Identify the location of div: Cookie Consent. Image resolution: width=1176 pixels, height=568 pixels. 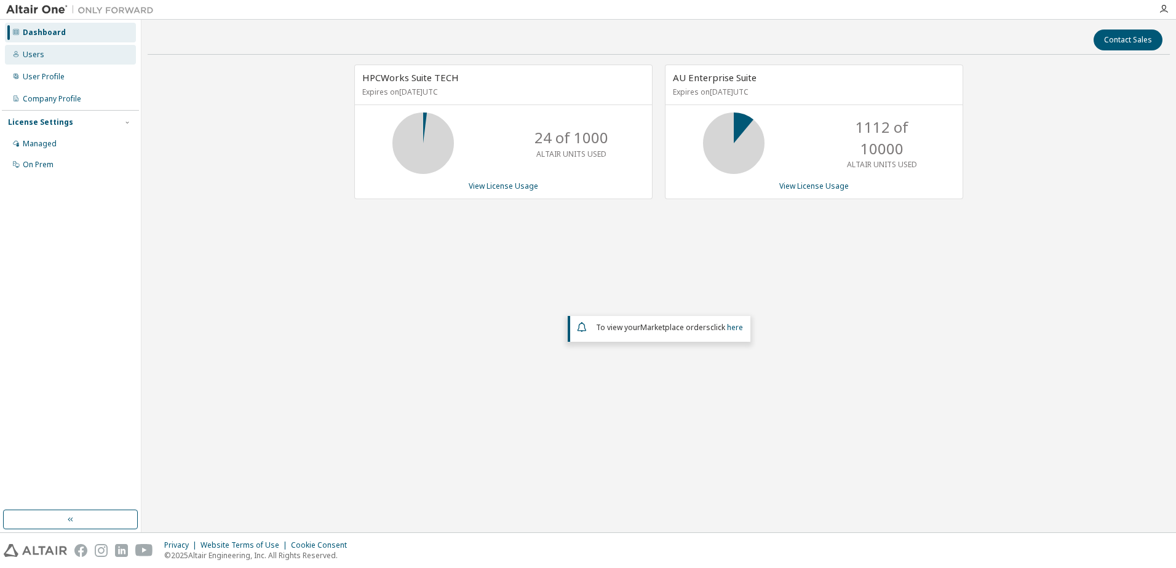
(322, 545).